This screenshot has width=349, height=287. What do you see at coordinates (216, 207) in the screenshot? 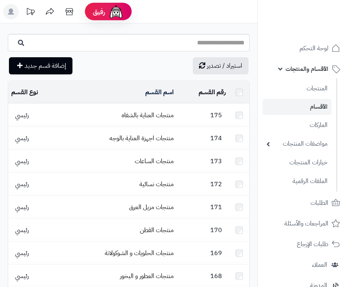
I see `span: 171` at bounding box center [216, 207].